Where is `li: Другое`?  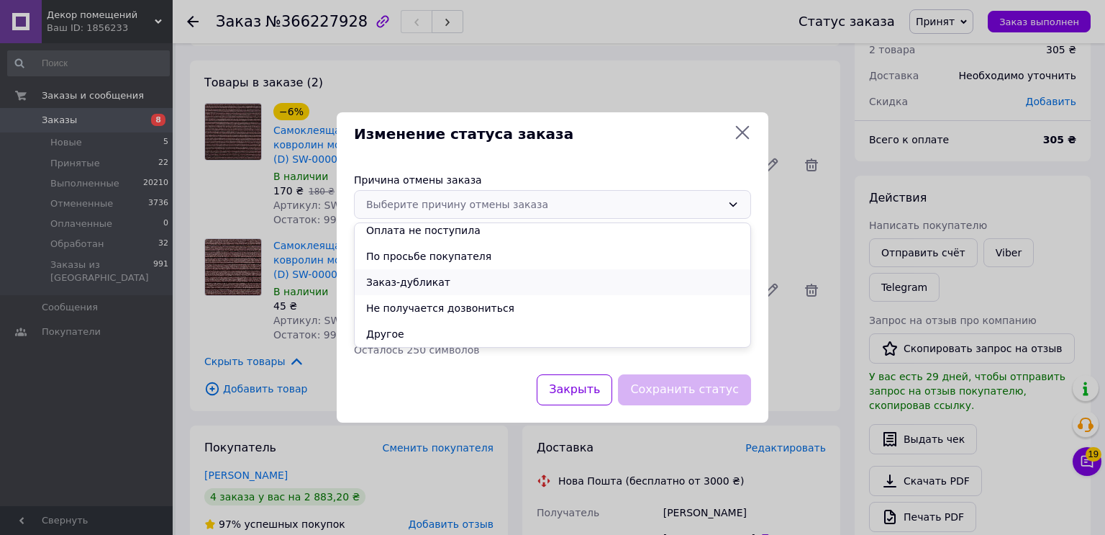
li: Другое is located at coordinates (553, 334).